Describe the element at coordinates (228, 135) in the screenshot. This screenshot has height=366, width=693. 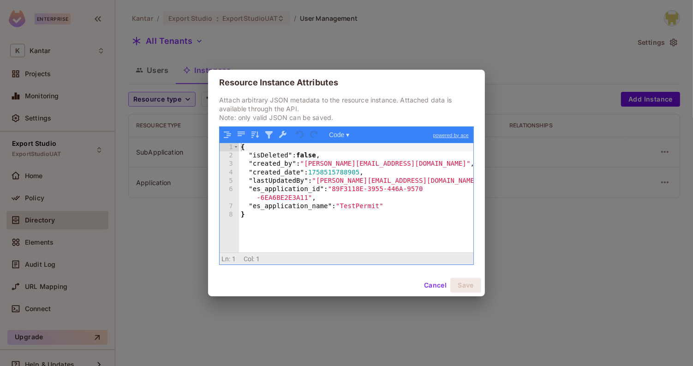
I see `button: Format JSON data, with proper indentation and line feeds (Ctrl+I)` at that location.